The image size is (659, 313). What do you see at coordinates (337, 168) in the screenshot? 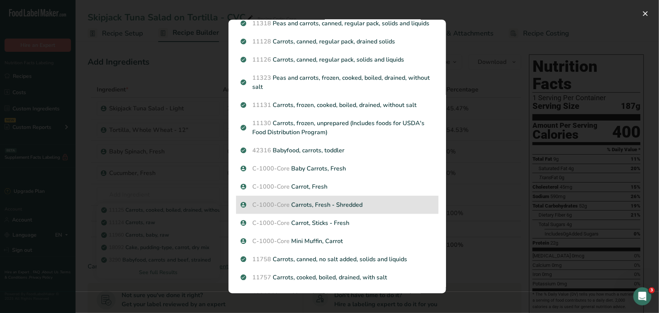
I see `p: Baby Carrots, Fresh` at bounding box center [337, 168].